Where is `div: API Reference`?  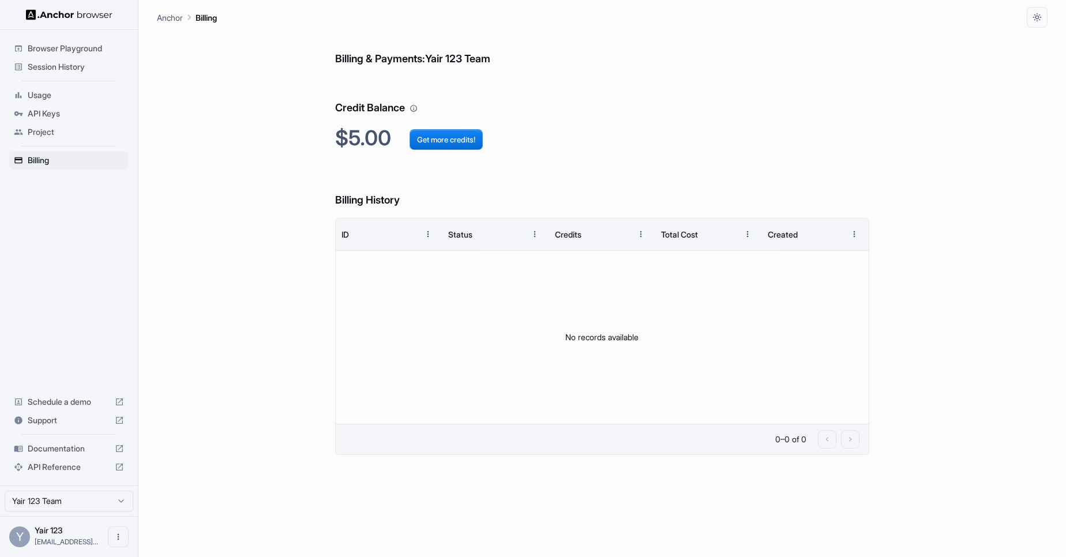
div: API Reference is located at coordinates (69, 467).